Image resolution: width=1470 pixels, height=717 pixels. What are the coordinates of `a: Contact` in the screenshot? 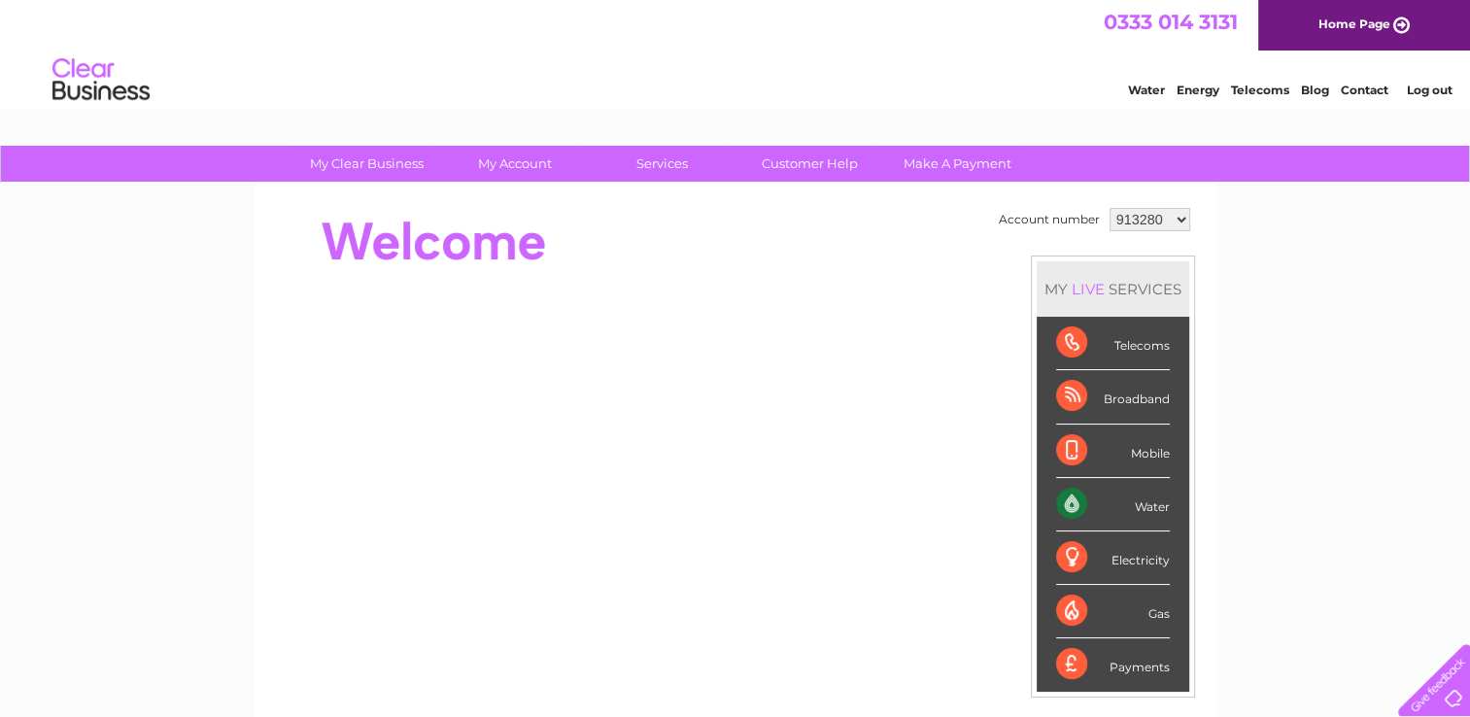 It's located at (1364, 89).